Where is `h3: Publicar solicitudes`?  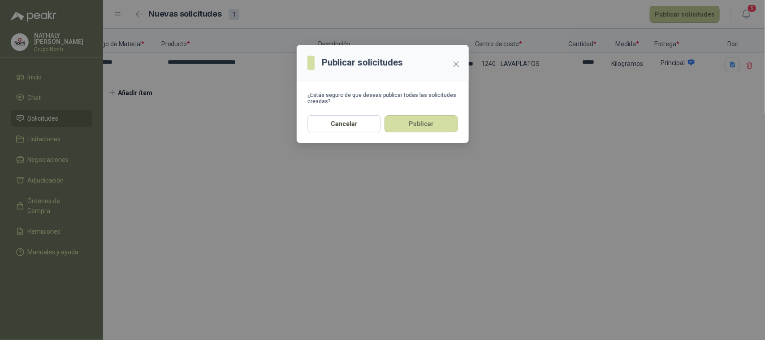
h3: Publicar solicitudes is located at coordinates (362, 62).